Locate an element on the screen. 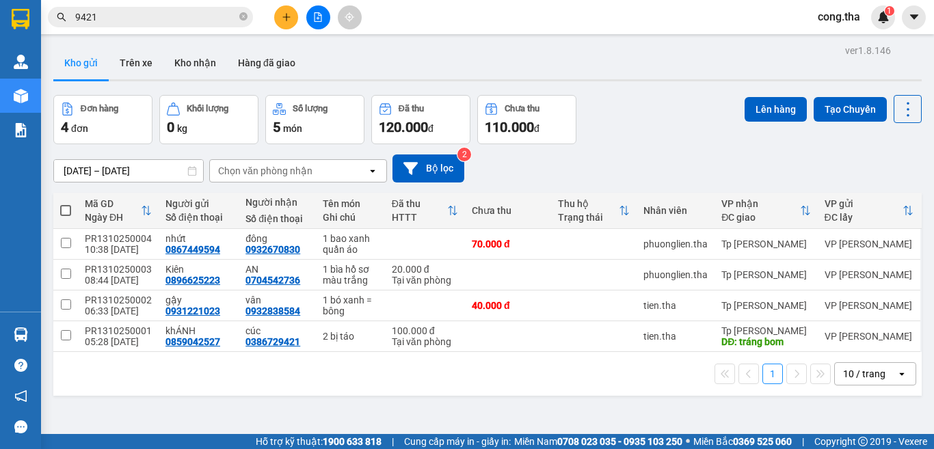 This screenshot has width=934, height=449. div: vân is located at coordinates (277, 300).